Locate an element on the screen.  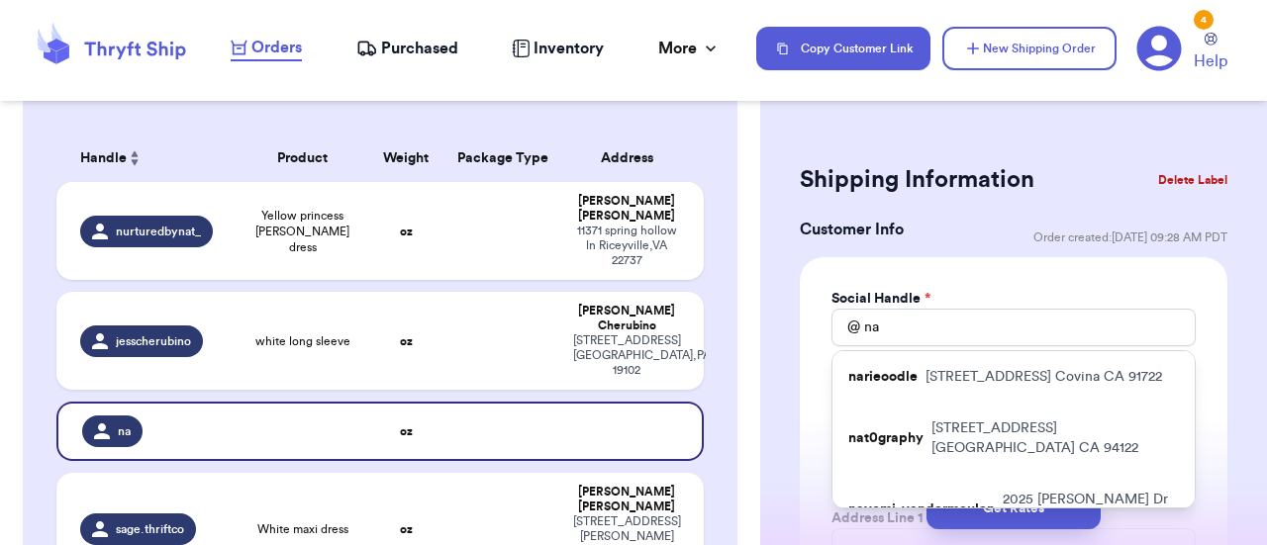
div: More is located at coordinates (689, 49).